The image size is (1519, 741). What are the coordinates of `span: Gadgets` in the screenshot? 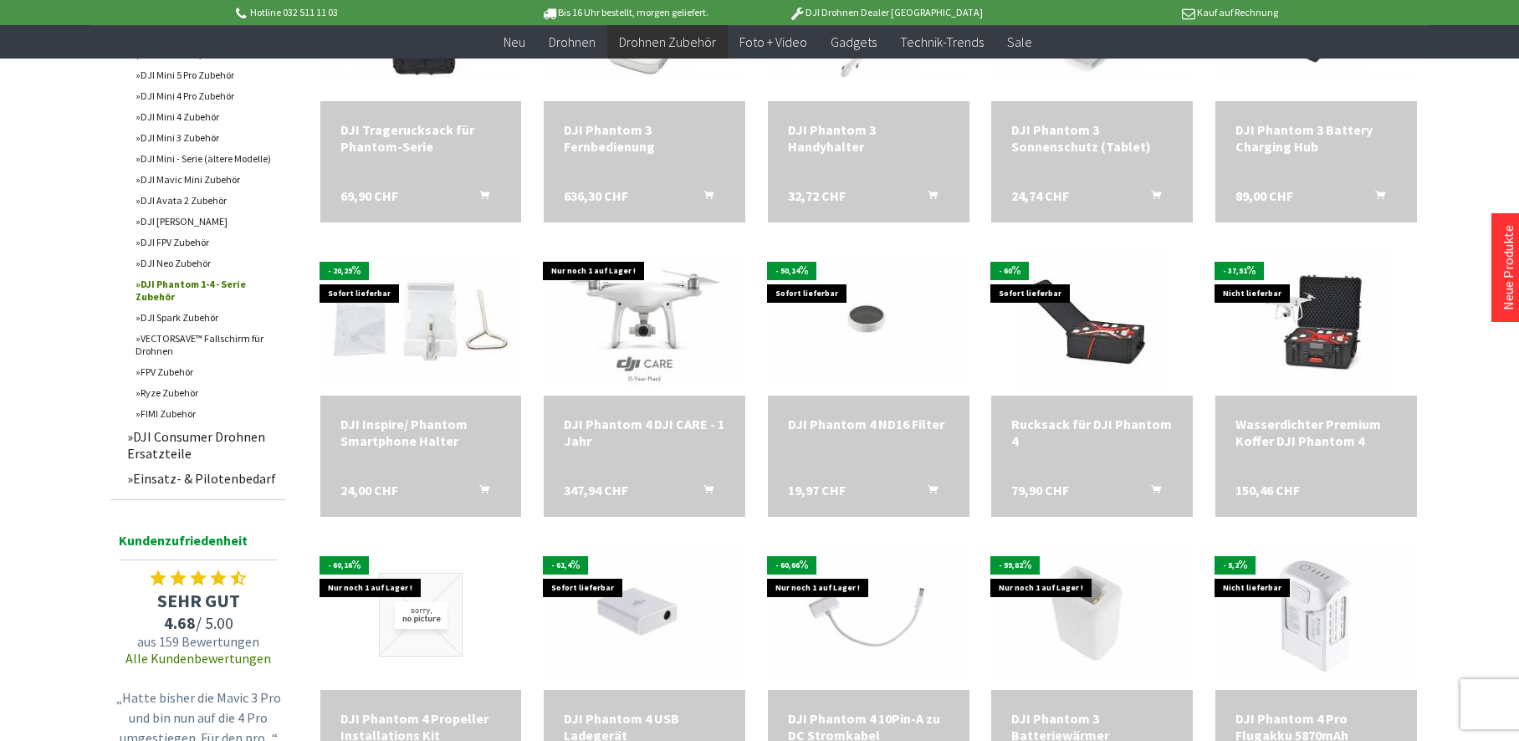 It's located at (853, 42).